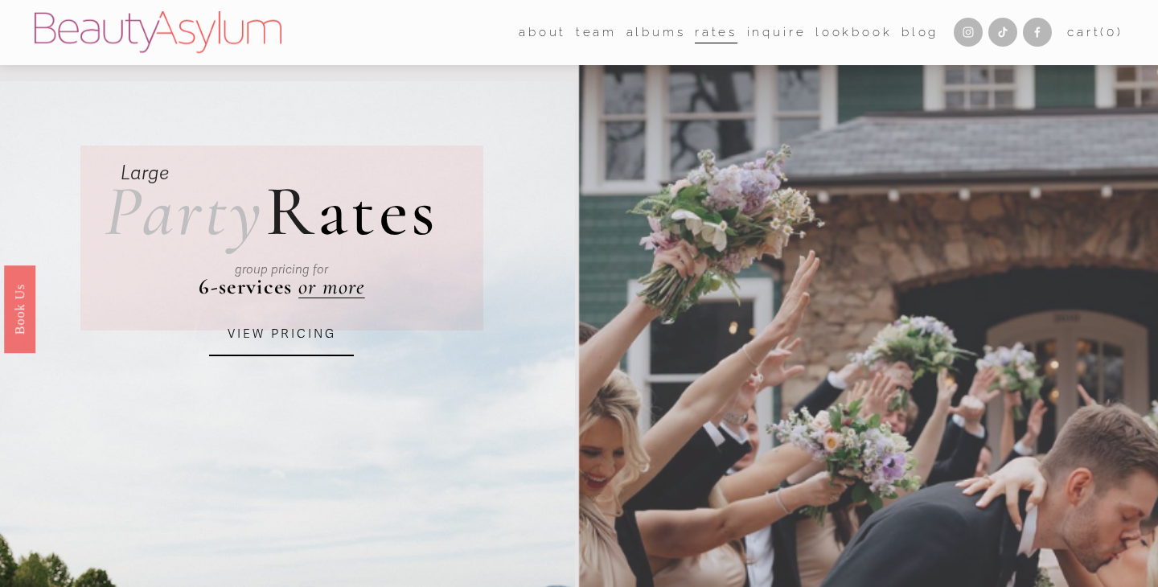 This screenshot has height=587, width=1158. What do you see at coordinates (281, 269) in the screenshot?
I see `em: group pricing for` at bounding box center [281, 269].